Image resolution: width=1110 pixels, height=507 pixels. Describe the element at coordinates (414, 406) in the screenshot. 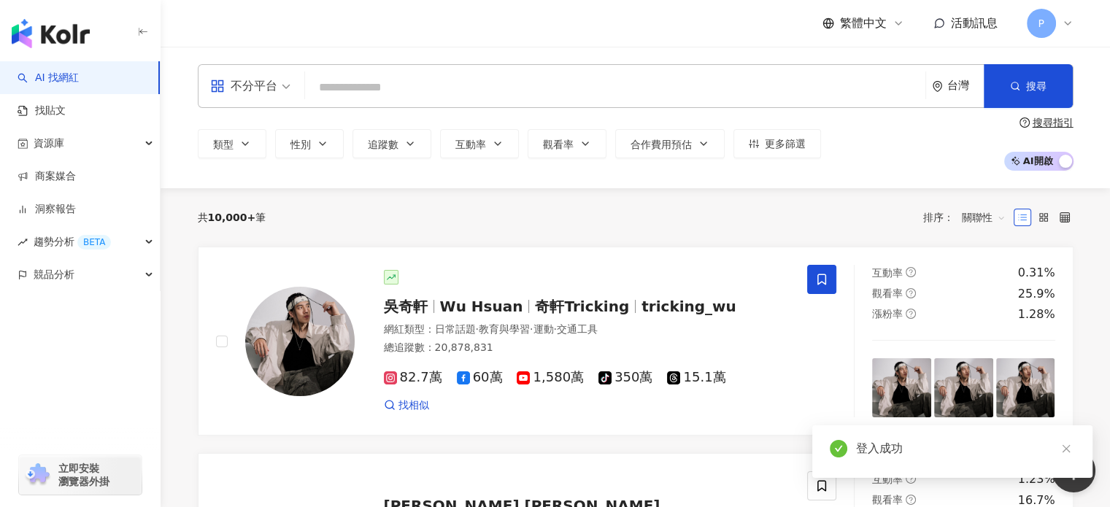

I see `span: 找相似` at that location.